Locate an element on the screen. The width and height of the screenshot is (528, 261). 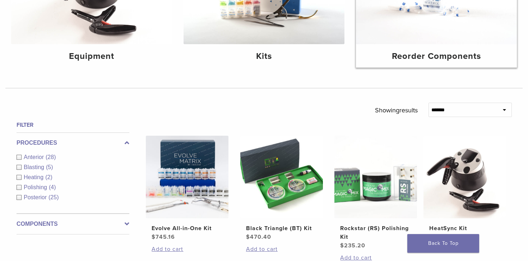
span: Polishing is located at coordinates (36, 187).